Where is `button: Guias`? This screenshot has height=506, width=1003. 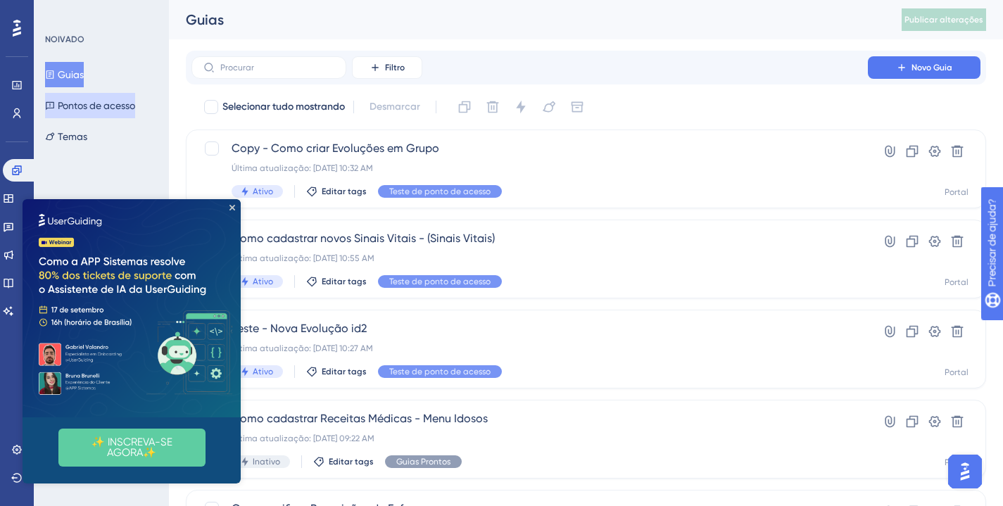
button: Guias is located at coordinates (64, 75).